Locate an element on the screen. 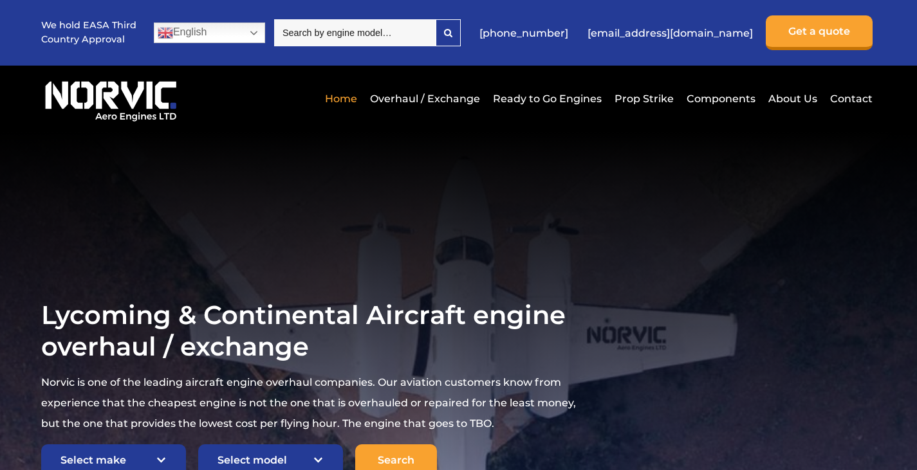 This screenshot has width=917, height=470. img: en is located at coordinates (165, 33).